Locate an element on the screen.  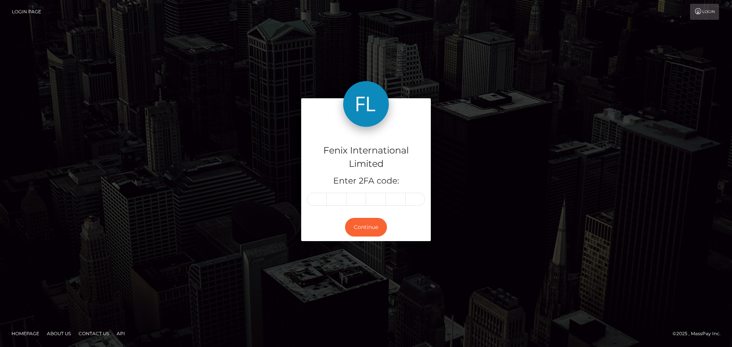
div: © 2025 , MassPay Inc. is located at coordinates (699, 334).